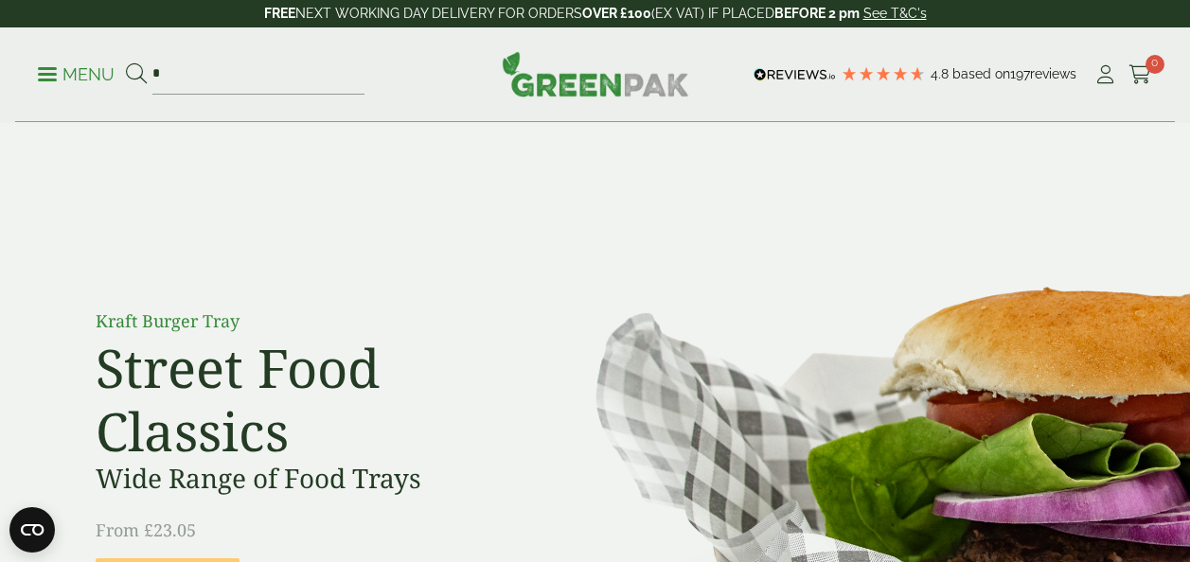  Describe the element at coordinates (1155, 64) in the screenshot. I see `span: 0` at that location.